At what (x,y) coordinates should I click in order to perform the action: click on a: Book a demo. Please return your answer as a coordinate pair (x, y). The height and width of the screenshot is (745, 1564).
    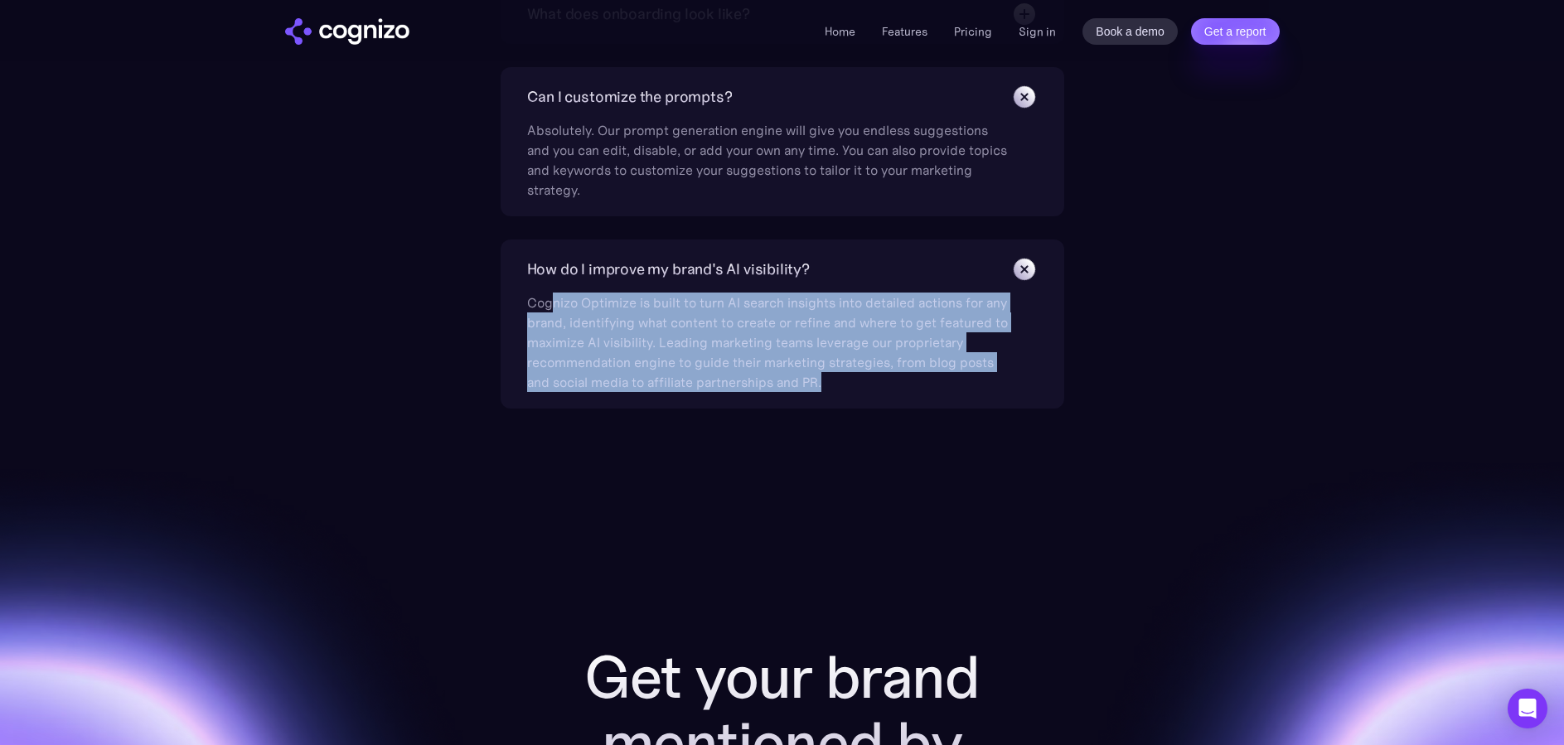
    Looking at the image, I should click on (1130, 31).